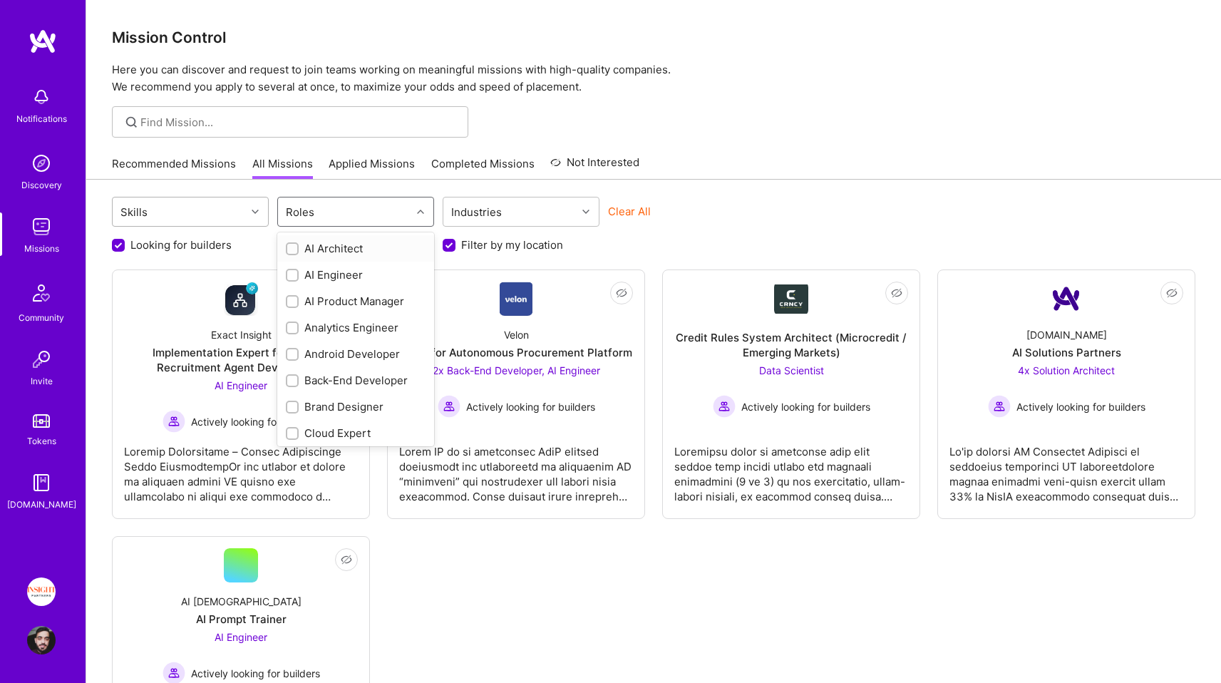 The image size is (1221, 683). Describe the element at coordinates (41, 640) in the screenshot. I see `img: User Avatar` at that location.